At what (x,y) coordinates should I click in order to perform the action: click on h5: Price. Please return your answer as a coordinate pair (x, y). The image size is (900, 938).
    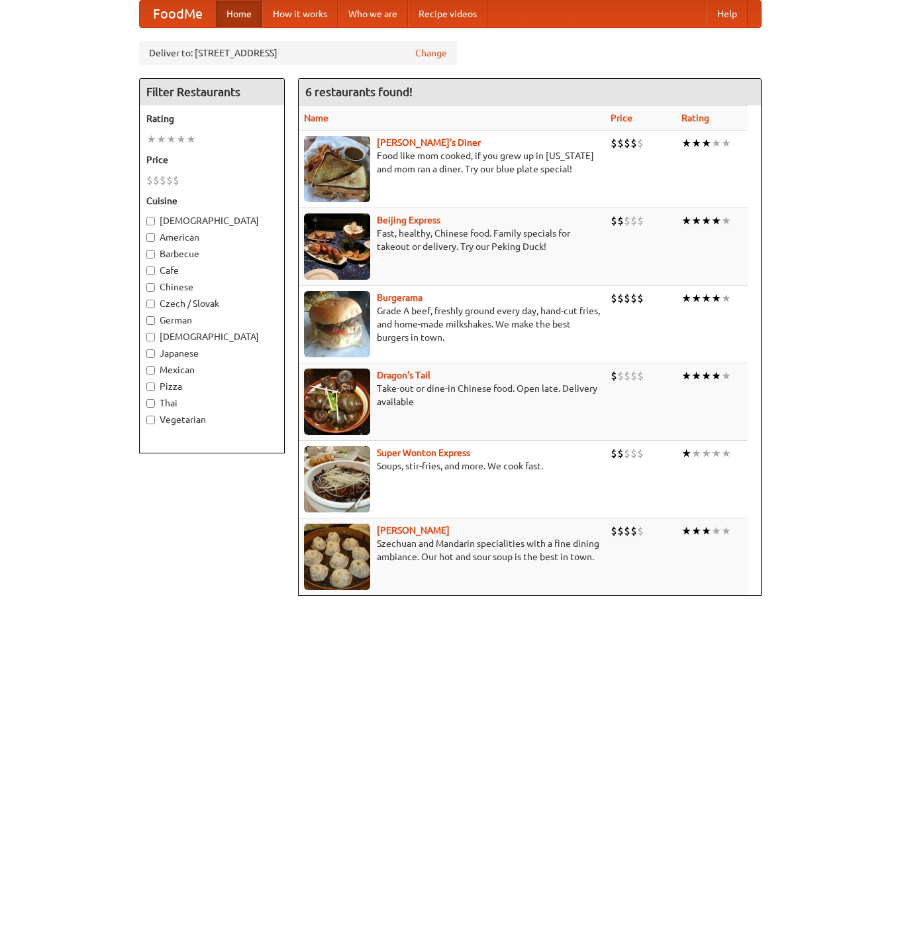
    Looking at the image, I should click on (212, 160).